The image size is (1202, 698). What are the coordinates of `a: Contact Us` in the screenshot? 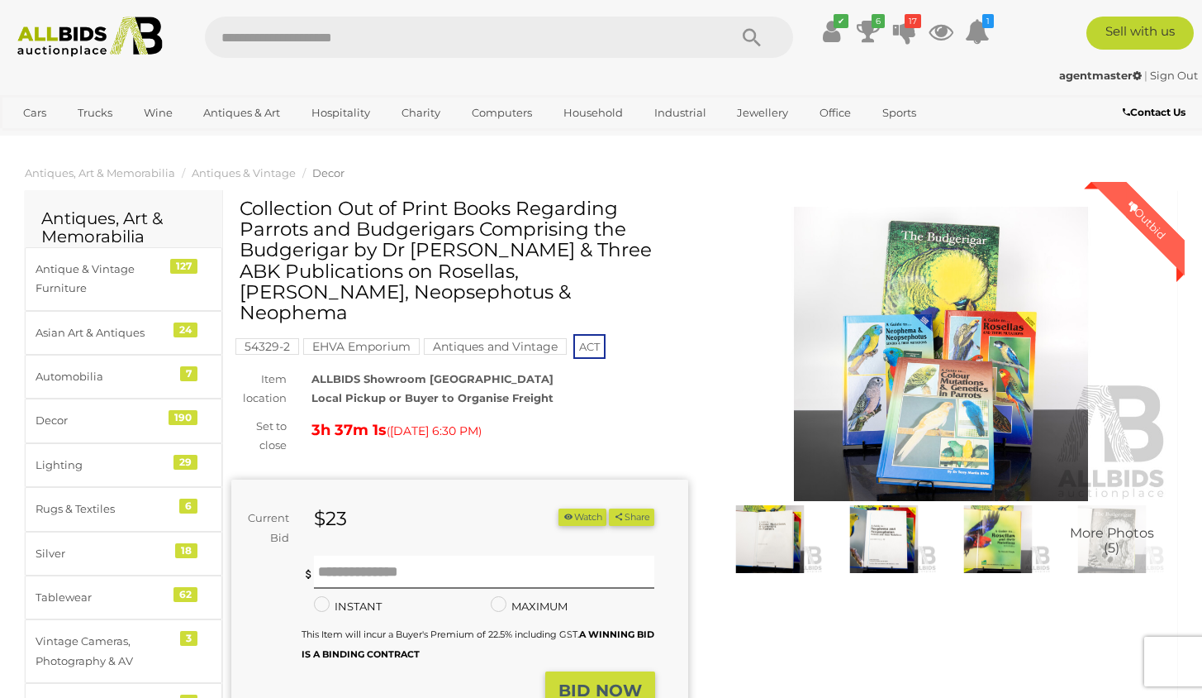 It's located at (1156, 112).